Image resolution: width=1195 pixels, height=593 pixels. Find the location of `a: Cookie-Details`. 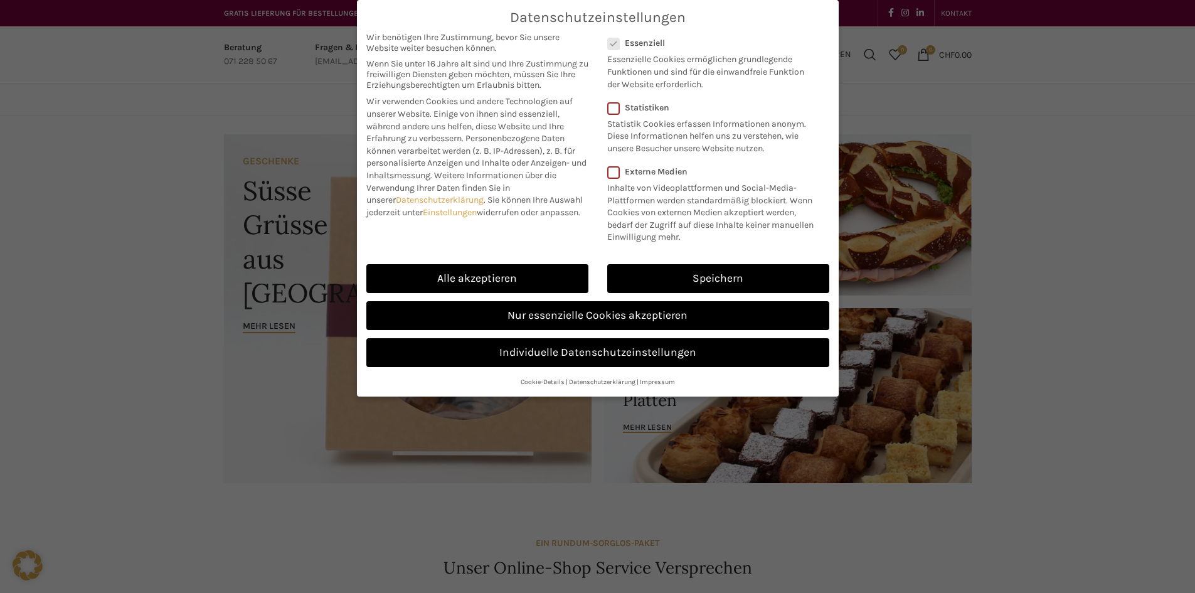

a: Cookie-Details is located at coordinates (543, 381).